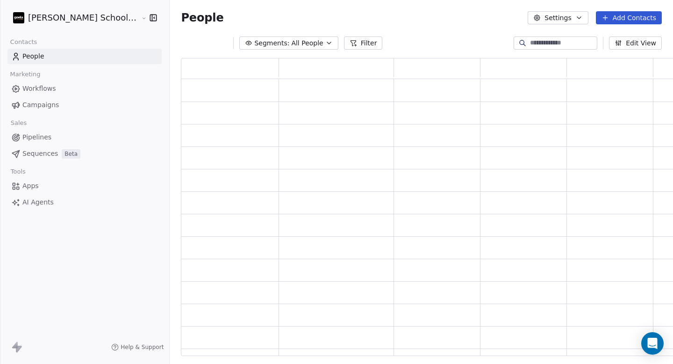  I want to click on span: Workflows, so click(39, 88).